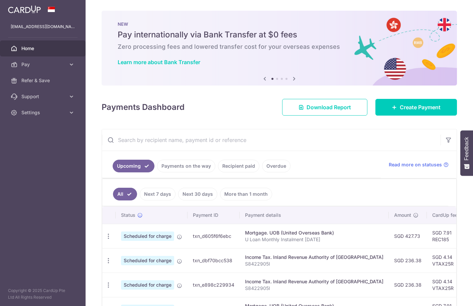 The image size is (473, 306). What do you see at coordinates (449, 236) in the screenshot?
I see `td: SGD 7.91 REC185` at bounding box center [449, 236].